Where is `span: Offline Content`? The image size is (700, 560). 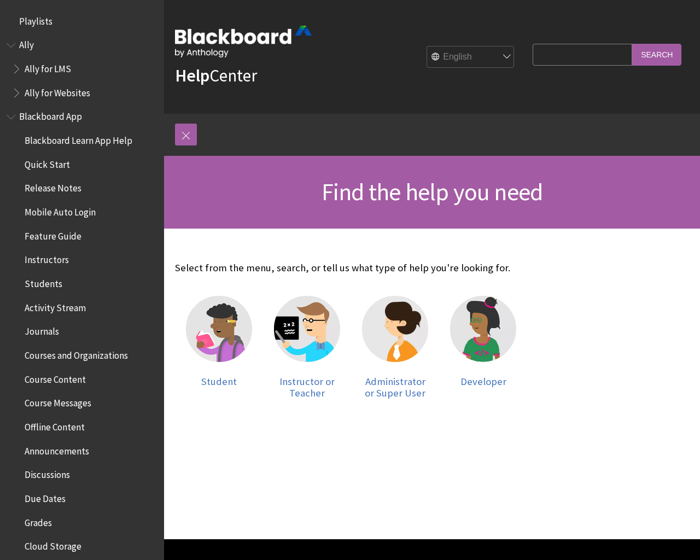 span: Offline Content is located at coordinates (55, 425).